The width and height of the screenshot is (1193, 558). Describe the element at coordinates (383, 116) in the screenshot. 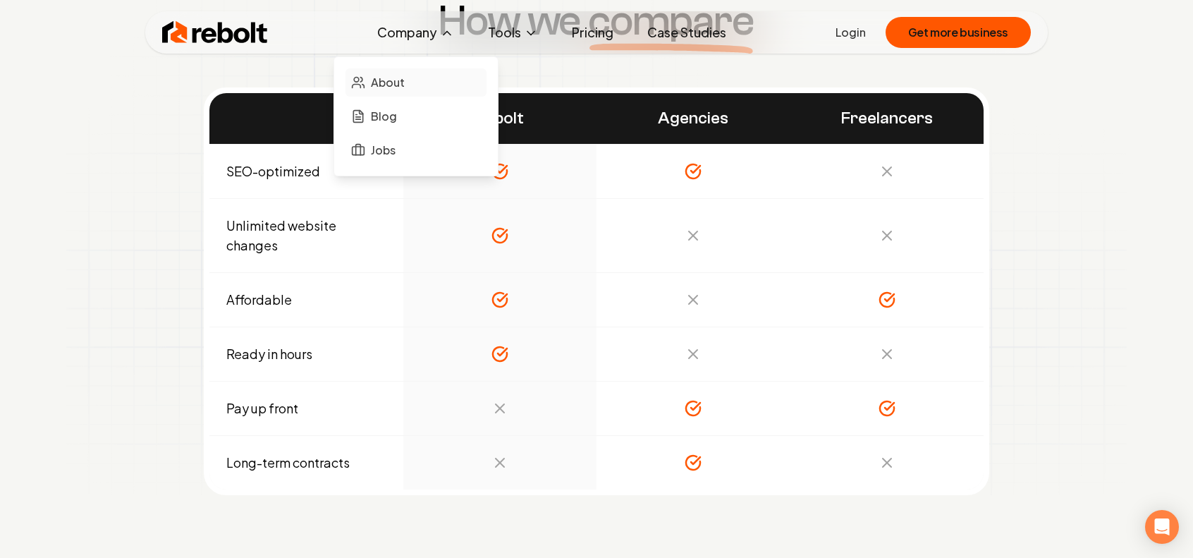

I see `span: Blog` at that location.